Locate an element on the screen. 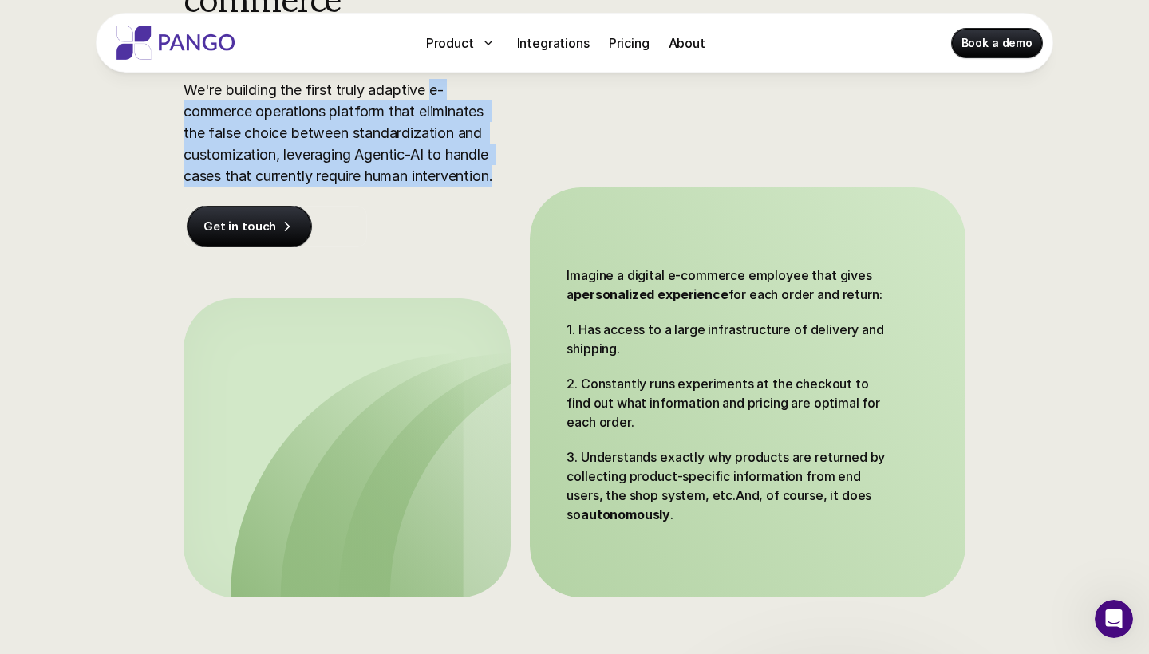  p: Pricing is located at coordinates (629, 43).